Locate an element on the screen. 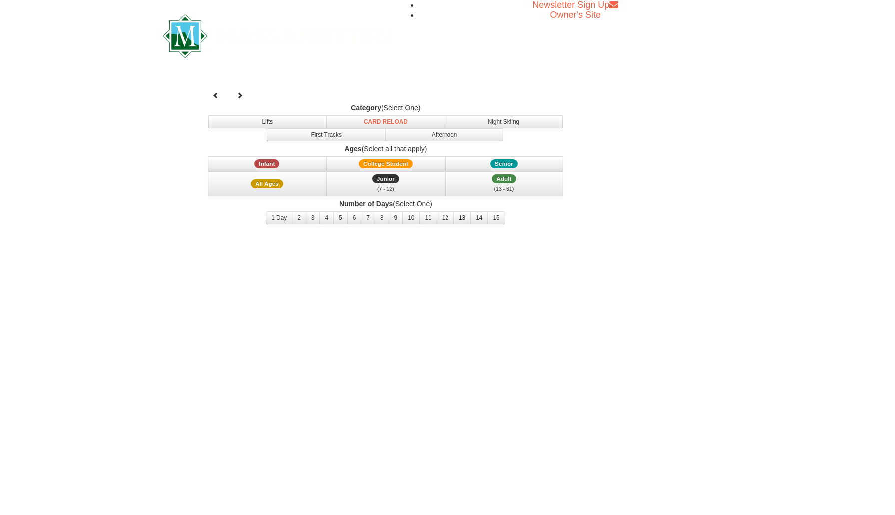  img: Massanutten Resort Logo is located at coordinates (277, 36).